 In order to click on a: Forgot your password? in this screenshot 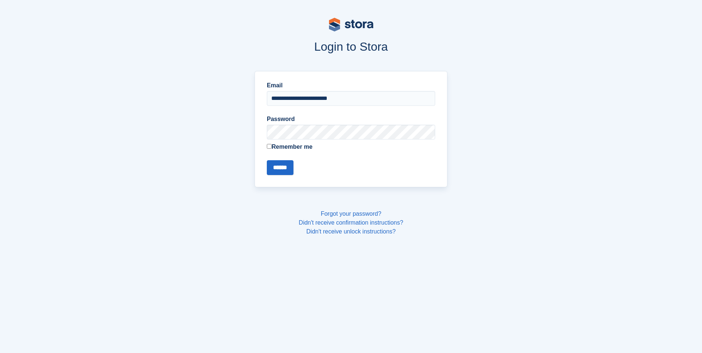, I will do `click(351, 214)`.